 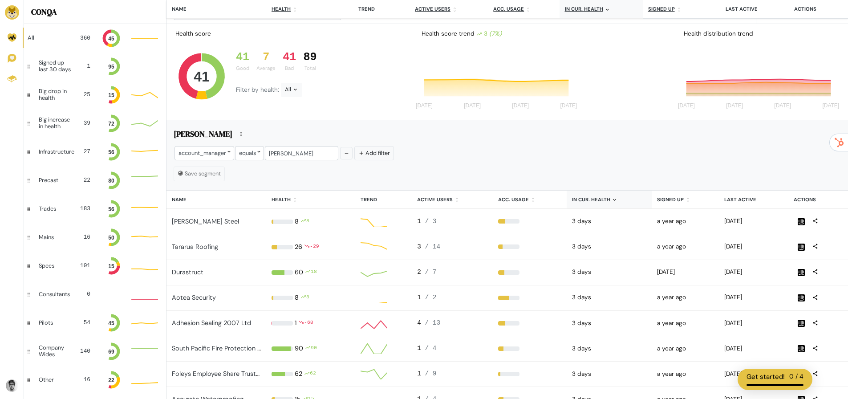 I want to click on div: 62, so click(x=313, y=374).